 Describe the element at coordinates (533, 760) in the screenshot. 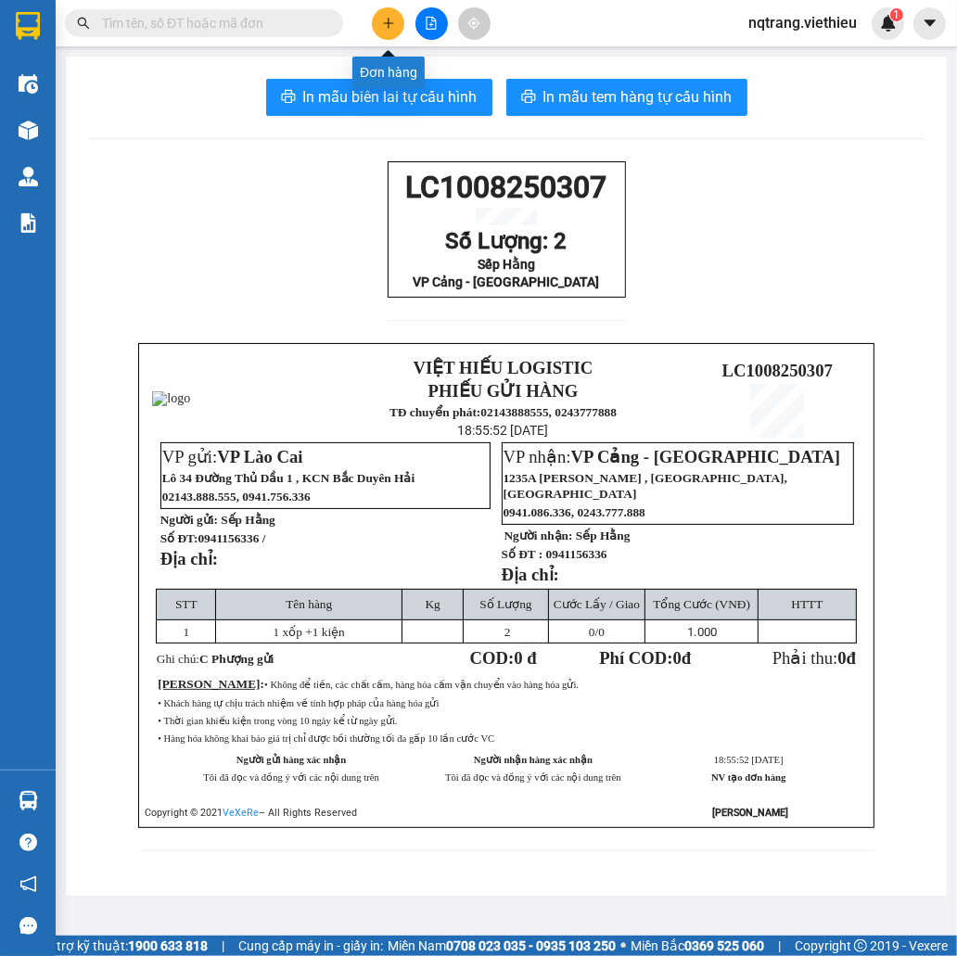

I see `strong: Người nhận hàng xác nhận` at that location.